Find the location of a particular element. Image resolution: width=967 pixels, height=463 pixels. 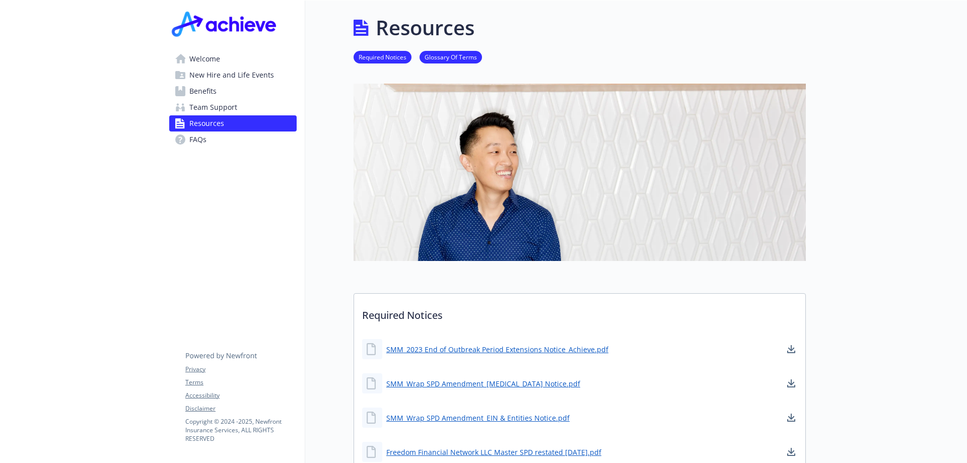

a: Privacy is located at coordinates (241, 369).